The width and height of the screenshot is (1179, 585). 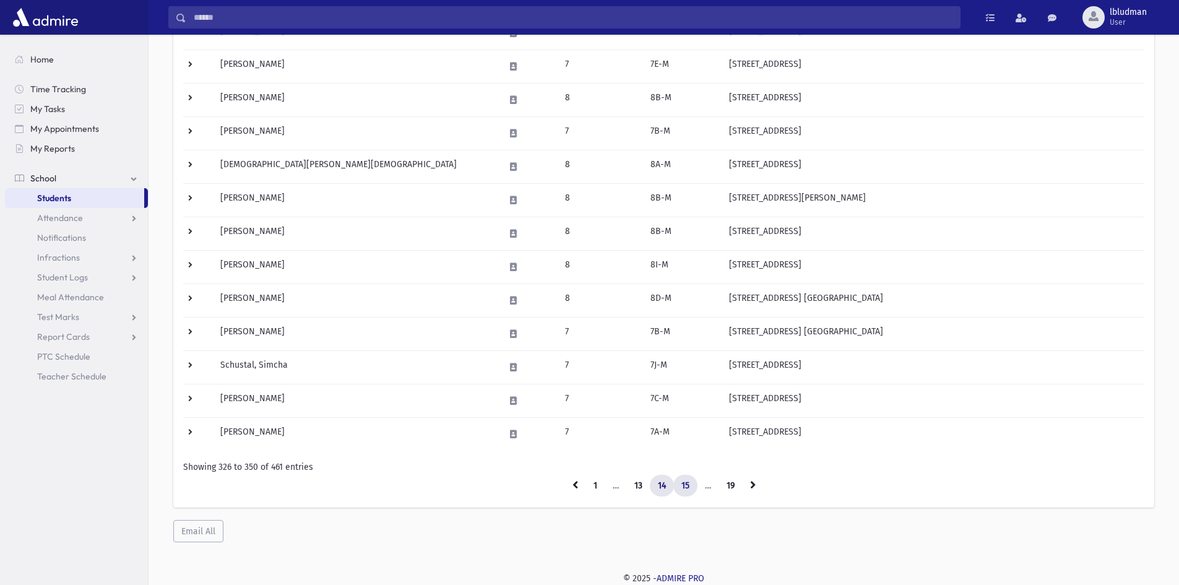 I want to click on a: ADMIRE PRO, so click(x=680, y=578).